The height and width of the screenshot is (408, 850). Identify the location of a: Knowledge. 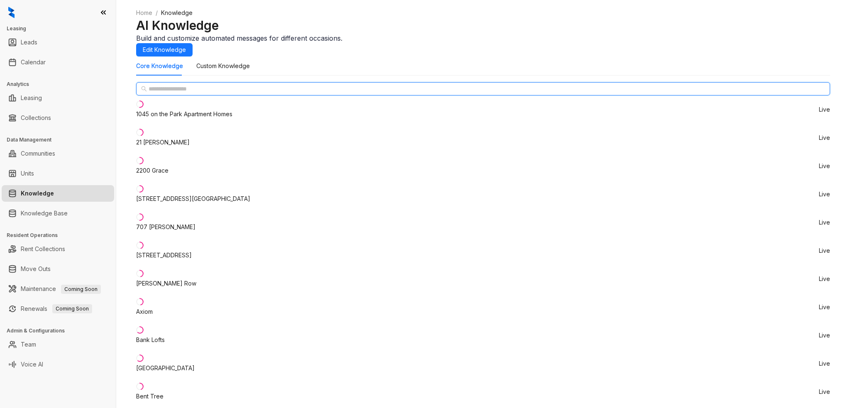
(37, 193).